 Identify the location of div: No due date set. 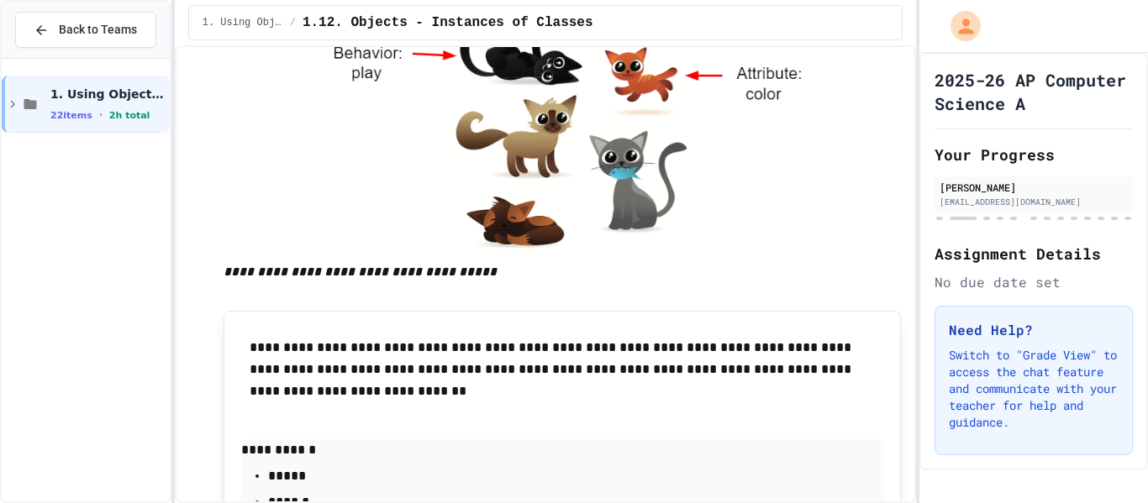
(1034, 282).